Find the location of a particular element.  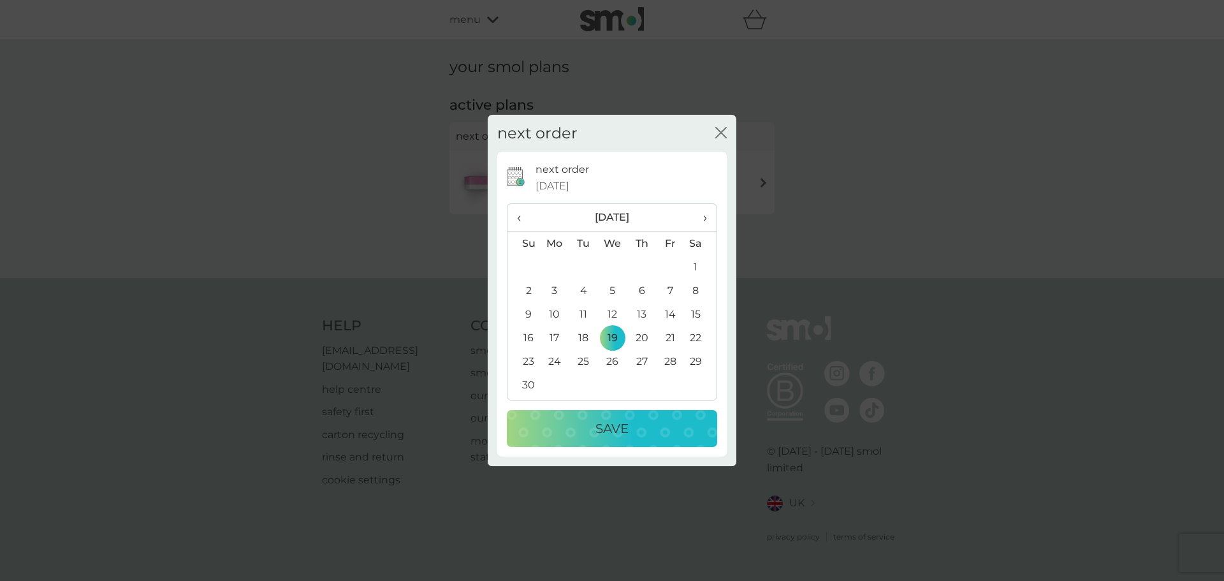

td: 7 is located at coordinates (670, 290).